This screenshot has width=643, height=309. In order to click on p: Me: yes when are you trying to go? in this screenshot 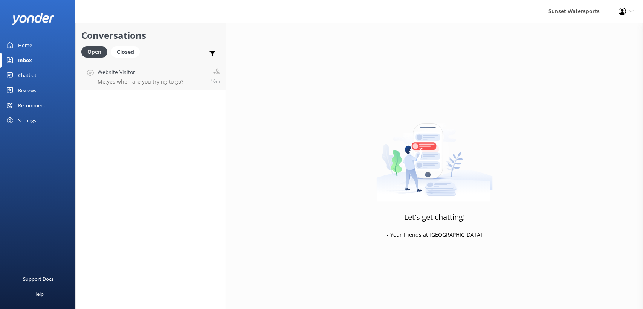, I will do `click(141, 82)`.